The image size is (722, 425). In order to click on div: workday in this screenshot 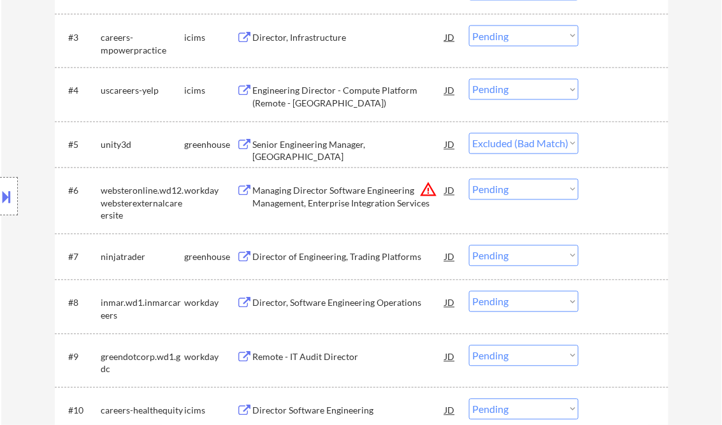, I will do `click(211, 357)`.